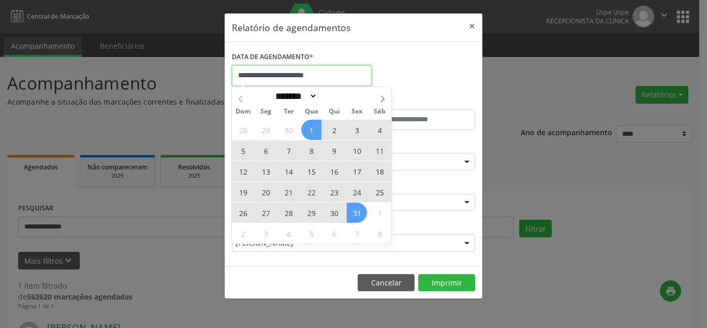  What do you see at coordinates (357, 111) in the screenshot?
I see `span: Sex` at bounding box center [357, 111].